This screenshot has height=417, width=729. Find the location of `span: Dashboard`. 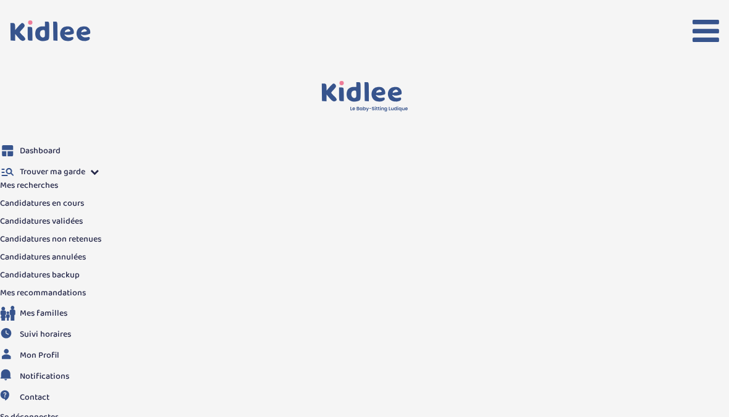

span: Dashboard is located at coordinates (40, 151).